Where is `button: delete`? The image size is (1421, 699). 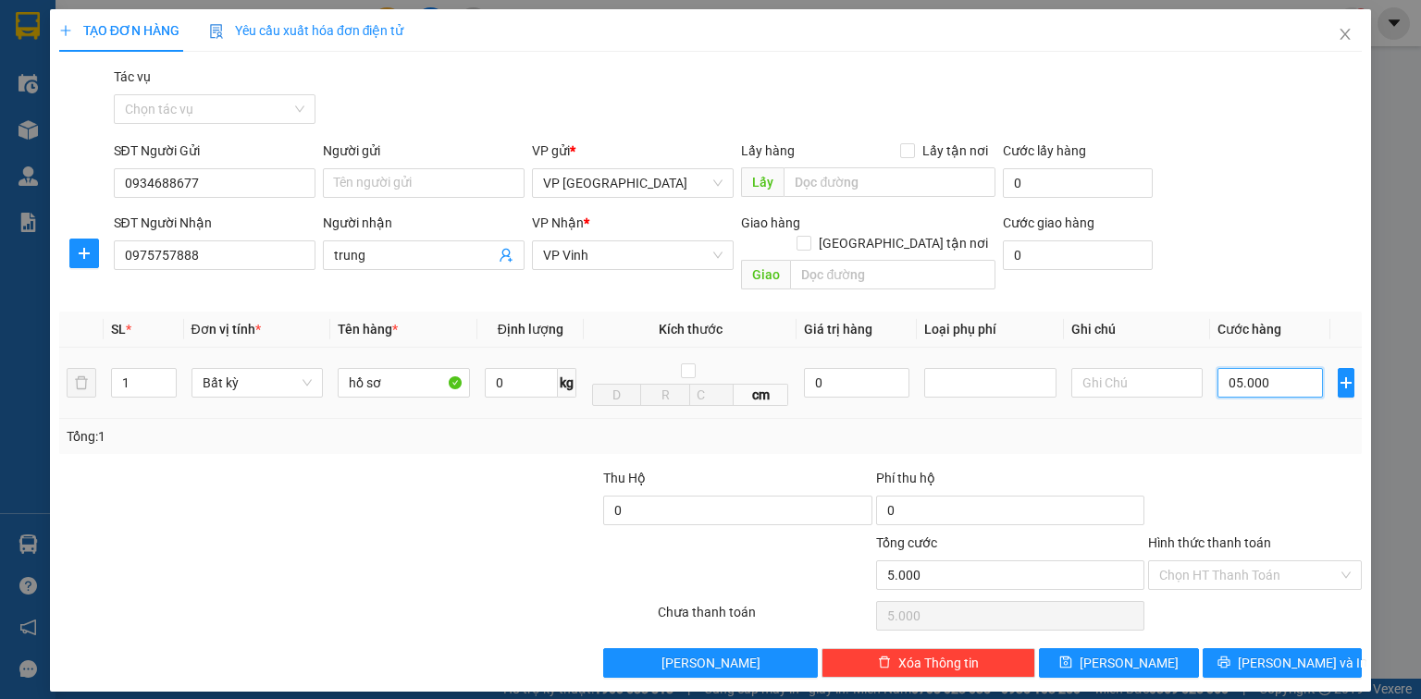 button: delete is located at coordinates (81, 383).